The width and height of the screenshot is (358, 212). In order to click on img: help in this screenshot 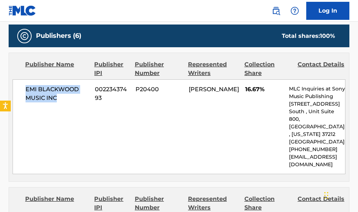, I will do `click(295, 11)`.